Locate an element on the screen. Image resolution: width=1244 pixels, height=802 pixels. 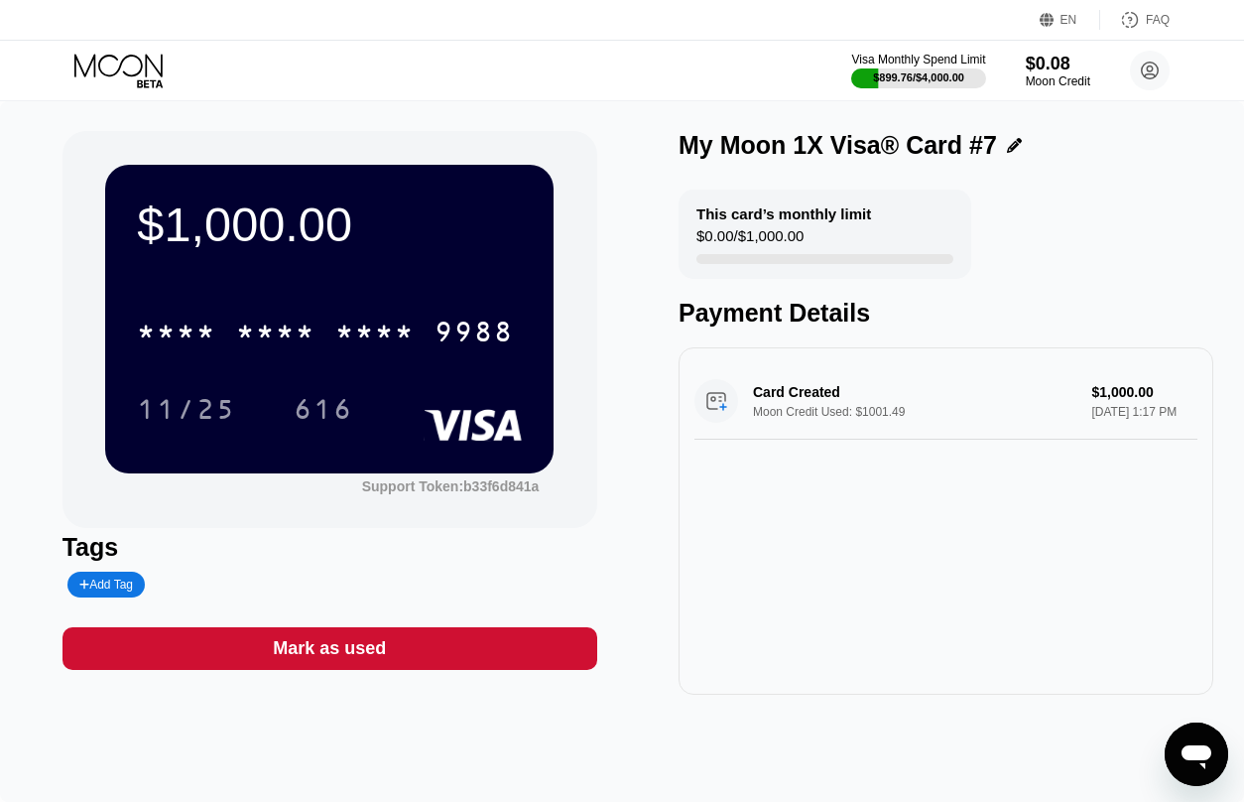
div: Mark as used is located at coordinates (329, 648).